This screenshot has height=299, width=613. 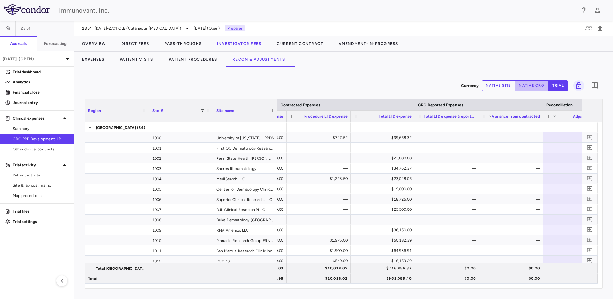 What do you see at coordinates (141, 128) in the screenshot?
I see `span: (34)` at bounding box center [141, 128].